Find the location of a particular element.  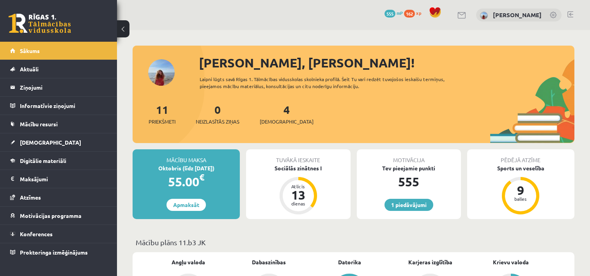

span: Motivācijas programma is located at coordinates (51, 216).